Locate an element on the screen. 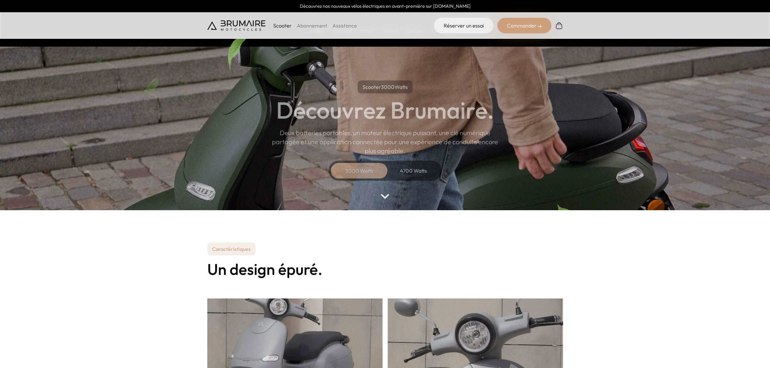  a: Réserver un essai is located at coordinates (464, 26).